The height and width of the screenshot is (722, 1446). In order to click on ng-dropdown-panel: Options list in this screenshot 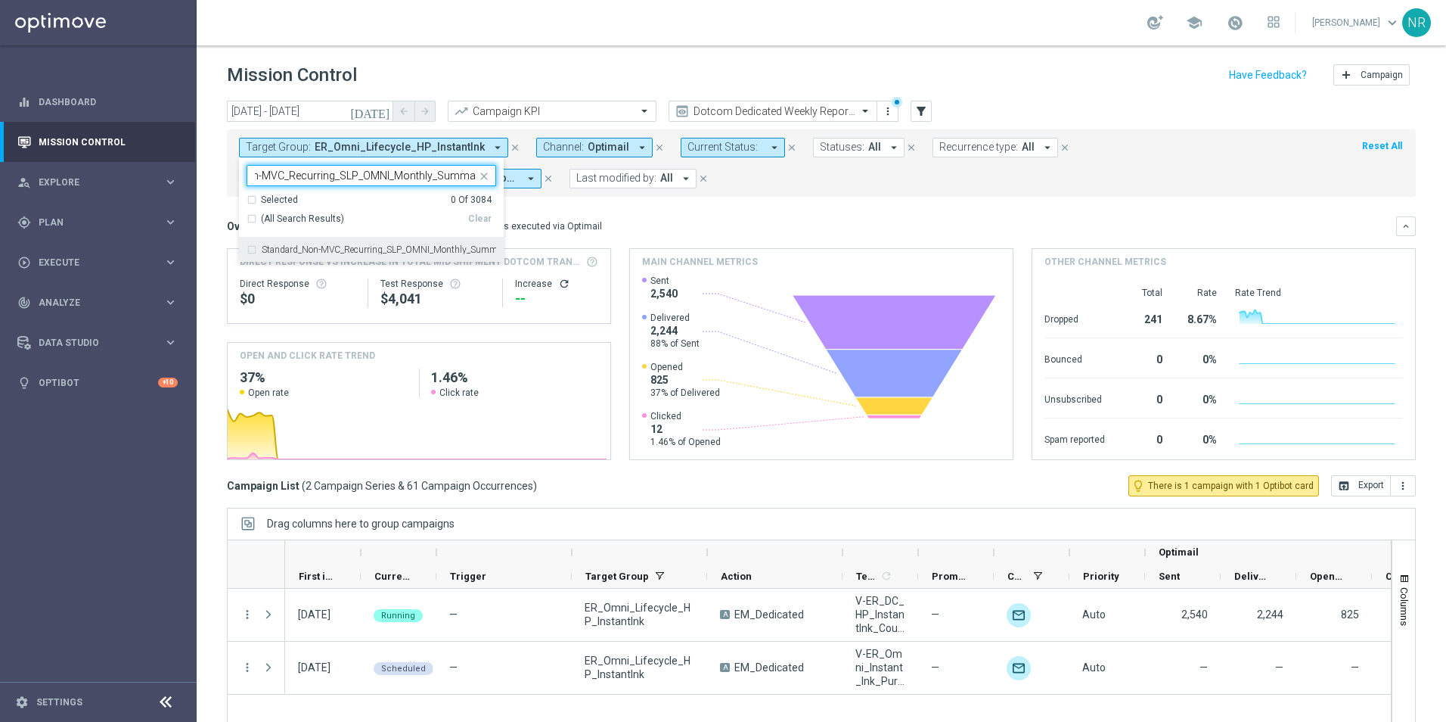, I will do `click(371, 228)`.